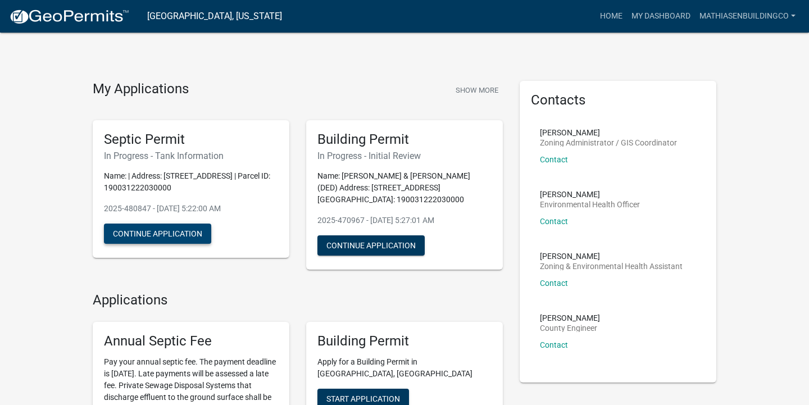 This screenshot has width=809, height=405. What do you see at coordinates (747, 16) in the screenshot?
I see `a: mathiasenbuildingco` at bounding box center [747, 16].